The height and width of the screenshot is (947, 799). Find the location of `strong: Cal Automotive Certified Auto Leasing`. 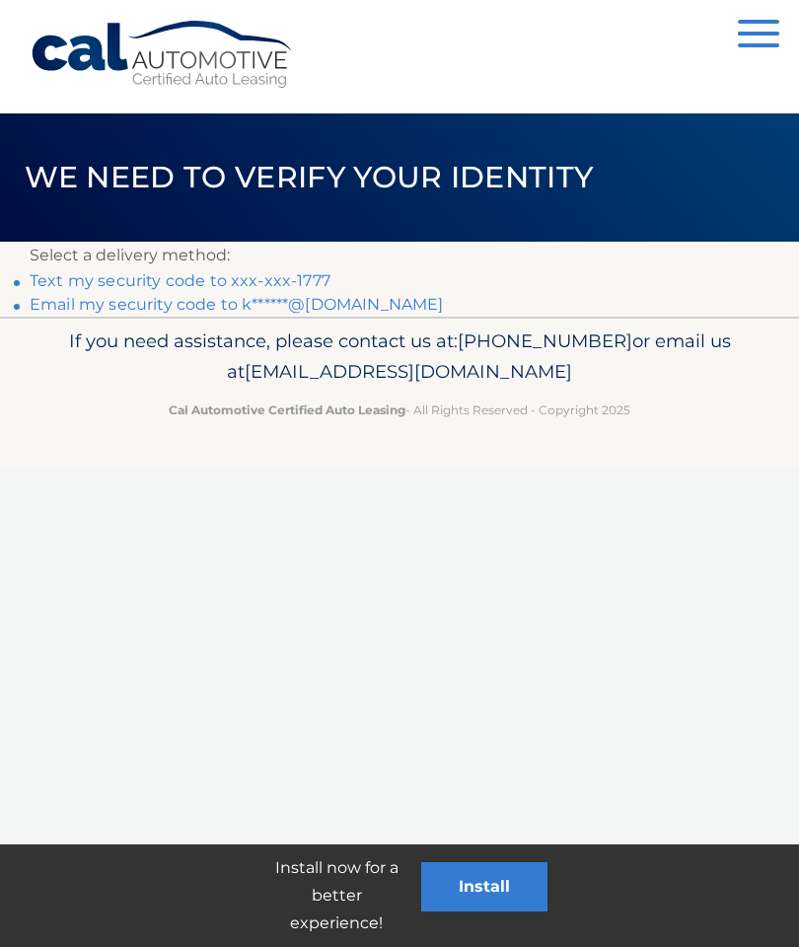

strong: Cal Automotive Certified Auto Leasing is located at coordinates (287, 409).